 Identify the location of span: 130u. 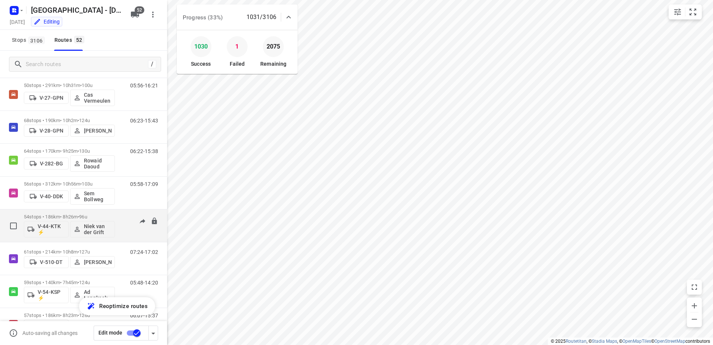
(84, 151).